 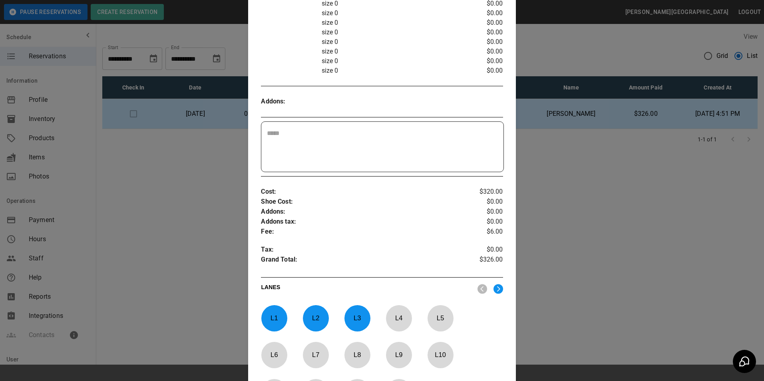 I want to click on p: LANES, so click(x=366, y=289).